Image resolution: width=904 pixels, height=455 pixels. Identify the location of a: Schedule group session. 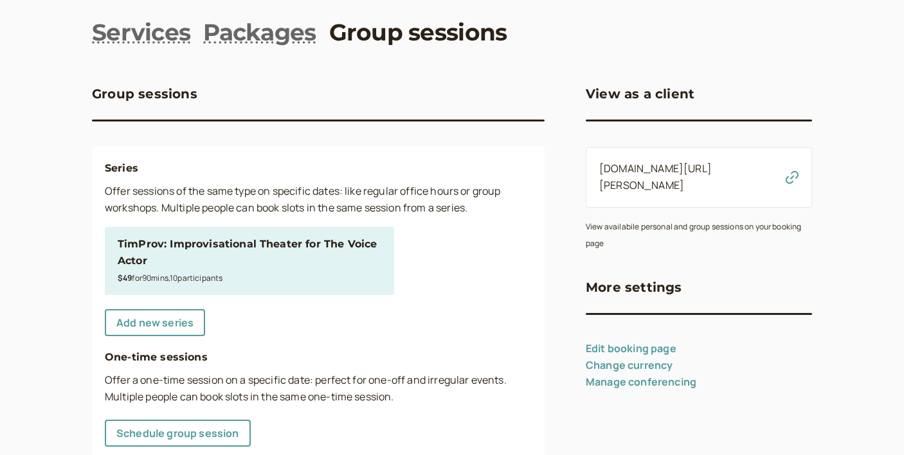
(177, 433).